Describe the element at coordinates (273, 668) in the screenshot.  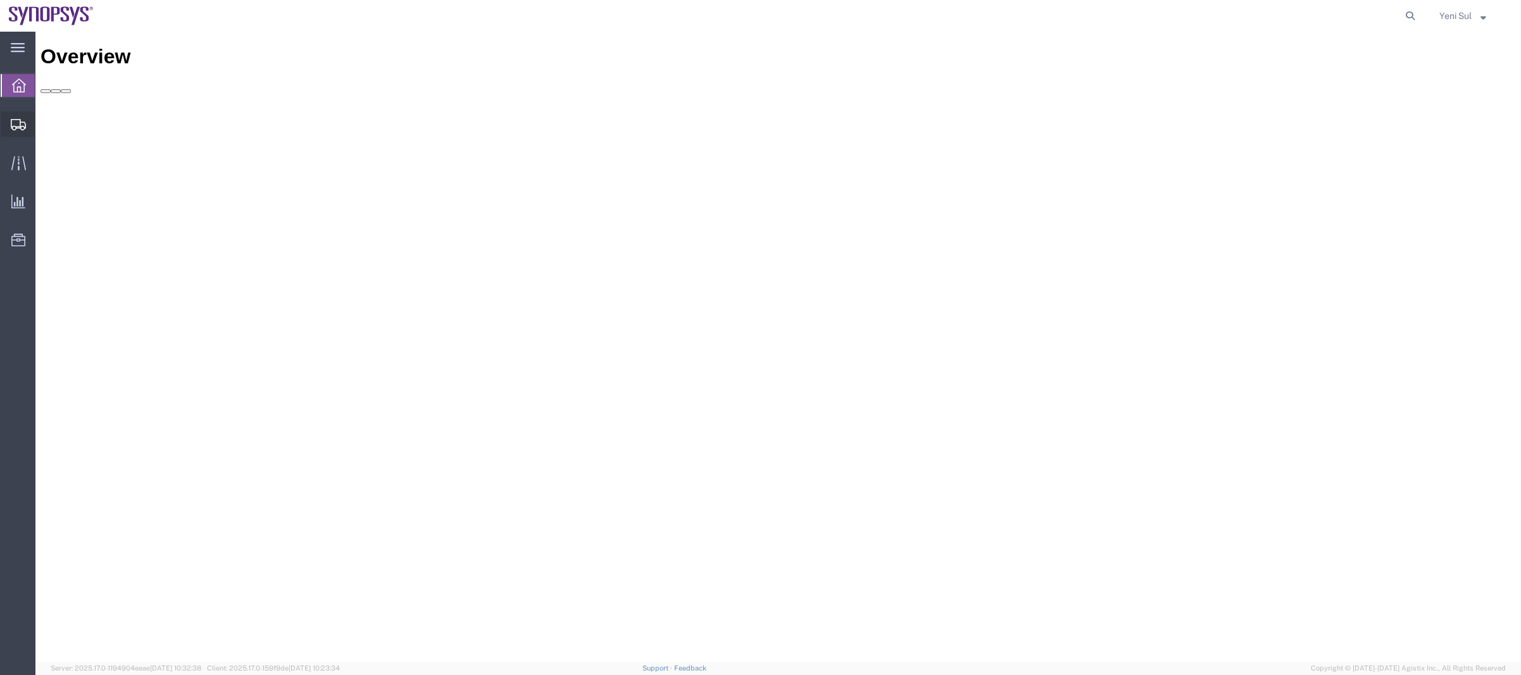
I see `span: Client: 2025.17.0-159f9de` at that location.